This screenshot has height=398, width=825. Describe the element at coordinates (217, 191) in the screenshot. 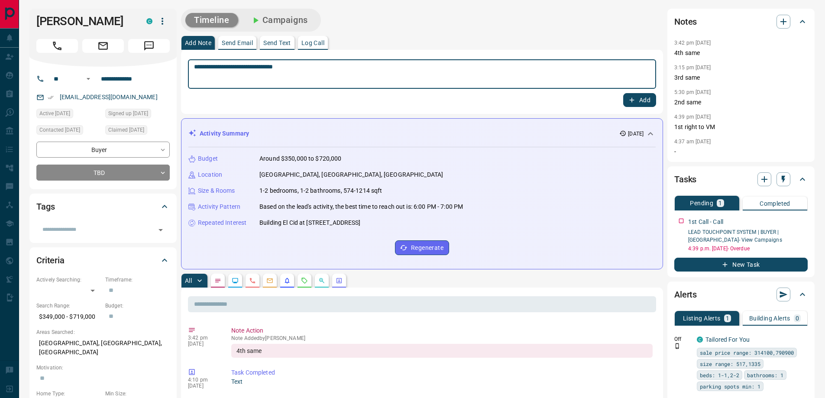

I see `p: Size & Rooms` at that location.